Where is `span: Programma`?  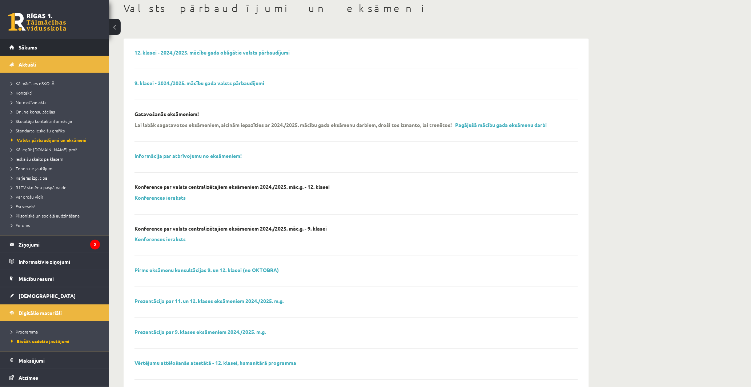
span: Programma is located at coordinates (24, 332).